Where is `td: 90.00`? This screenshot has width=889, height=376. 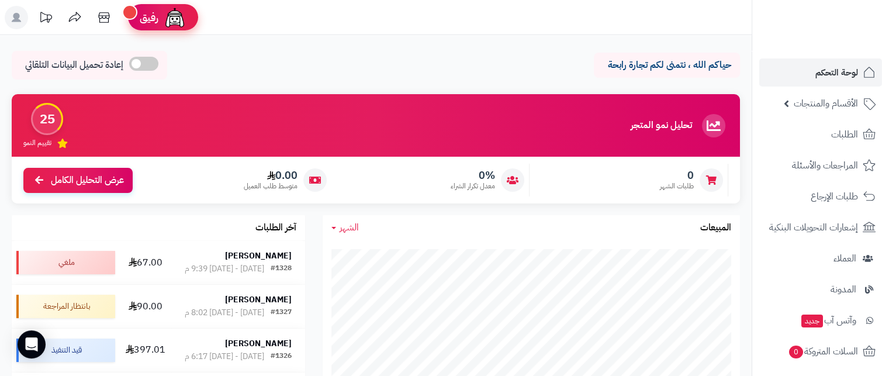
td: 90.00 is located at coordinates (145, 306).